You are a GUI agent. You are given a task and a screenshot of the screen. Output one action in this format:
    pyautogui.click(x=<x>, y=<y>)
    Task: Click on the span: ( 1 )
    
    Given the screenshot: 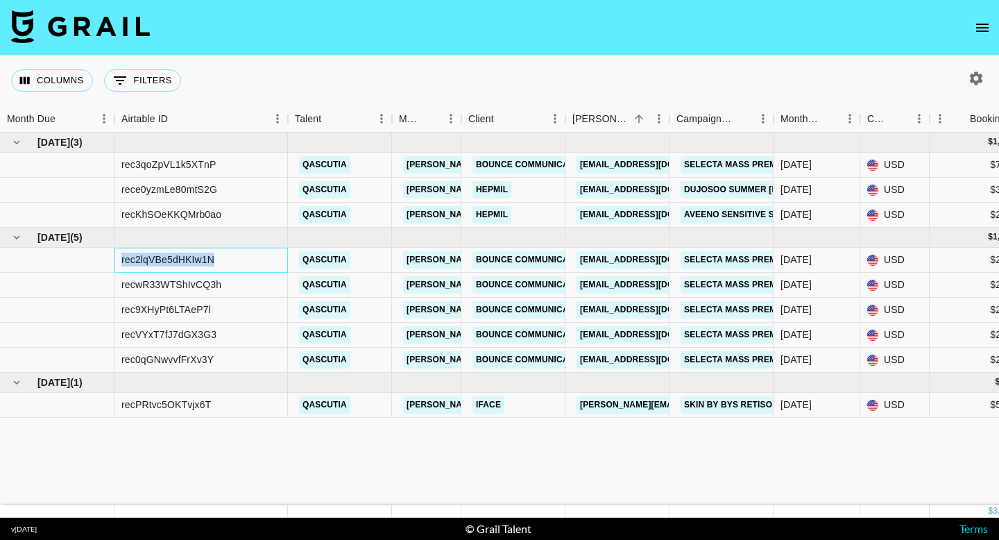 What is the action you would take?
    pyautogui.click(x=76, y=382)
    